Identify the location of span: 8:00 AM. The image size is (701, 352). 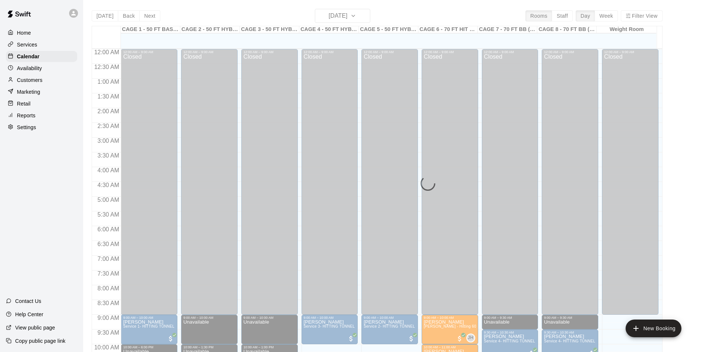
(108, 288).